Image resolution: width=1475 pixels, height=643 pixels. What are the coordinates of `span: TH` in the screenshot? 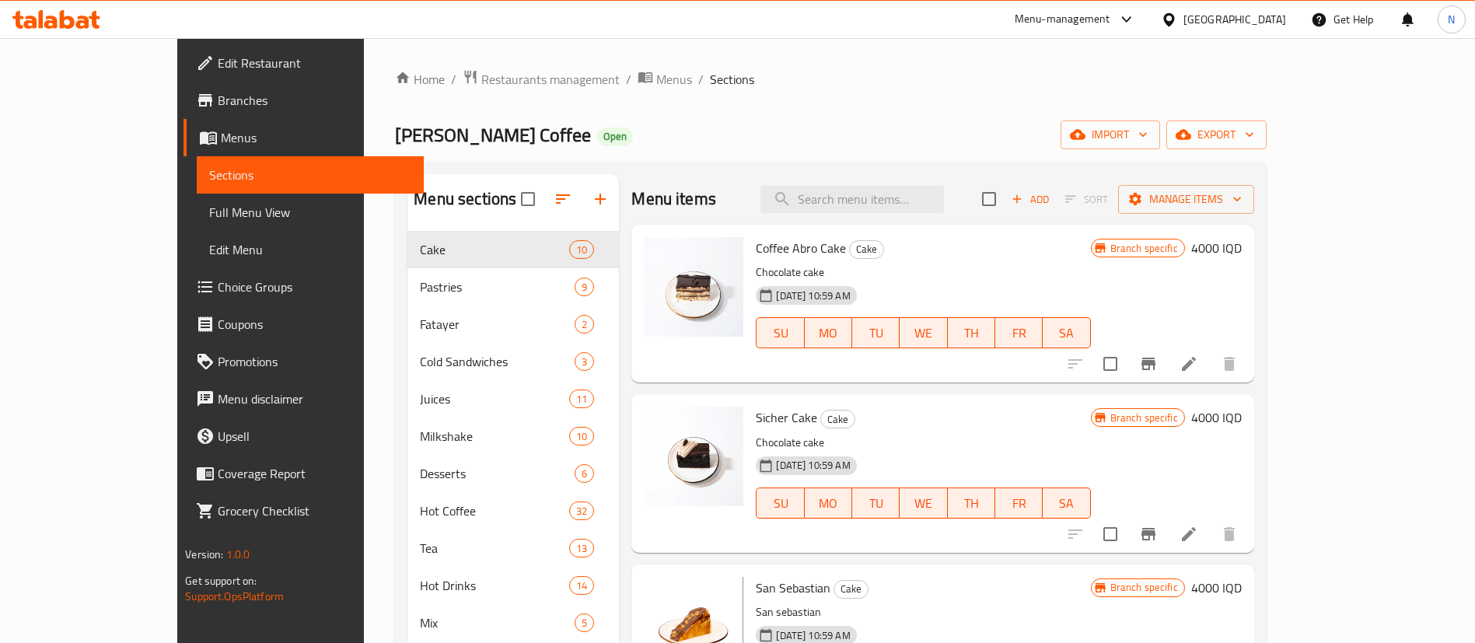 It's located at (971, 503).